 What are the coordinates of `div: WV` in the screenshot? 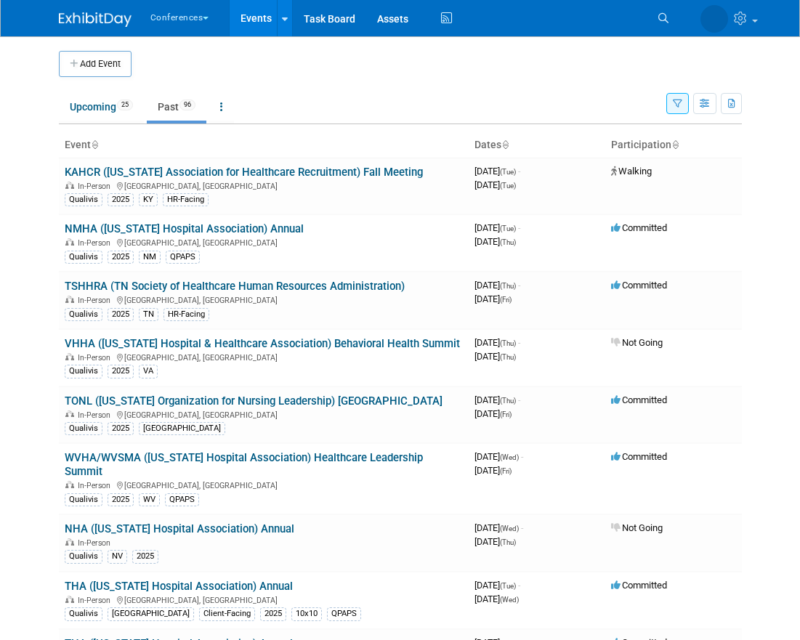 It's located at (149, 500).